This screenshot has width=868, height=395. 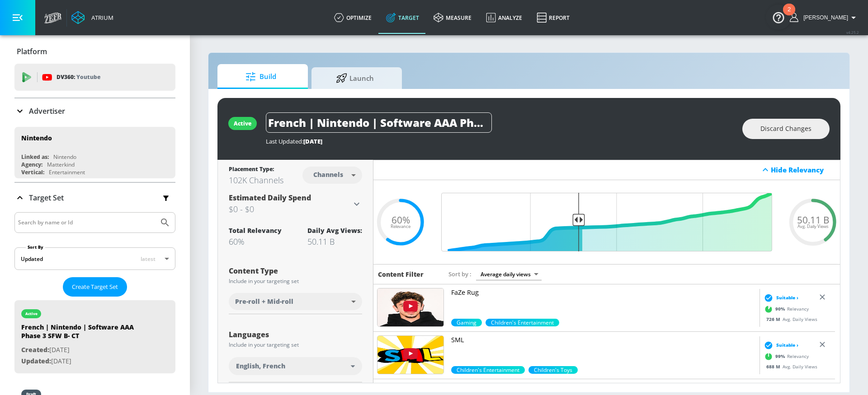 I want to click on div: Languages, so click(x=295, y=335).